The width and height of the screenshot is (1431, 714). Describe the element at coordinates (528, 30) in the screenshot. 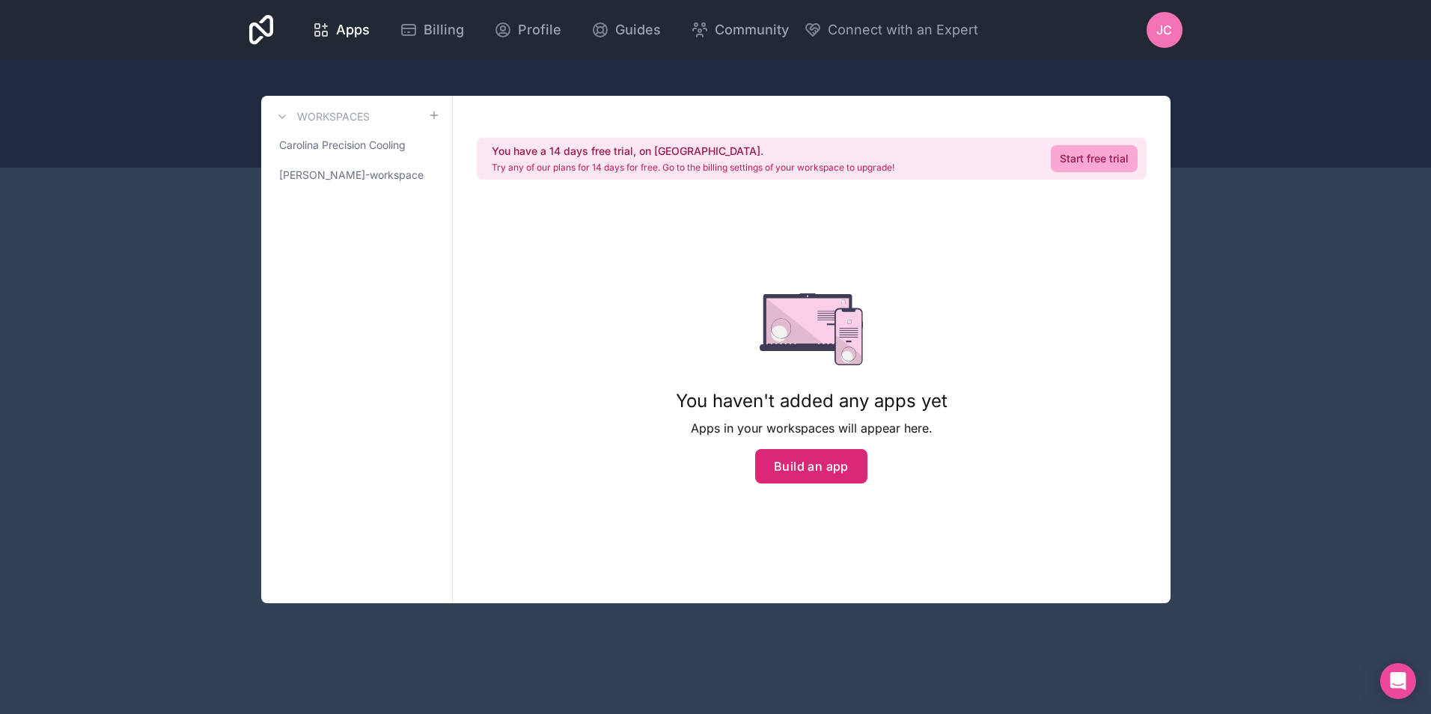

I see `a: Profile` at that location.